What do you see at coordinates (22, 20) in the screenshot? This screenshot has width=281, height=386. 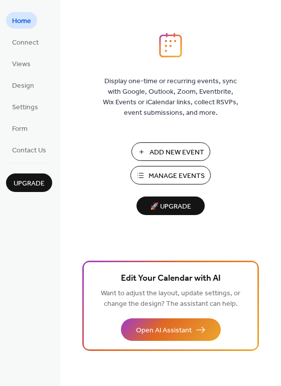 I see `a: Home` at bounding box center [22, 20].